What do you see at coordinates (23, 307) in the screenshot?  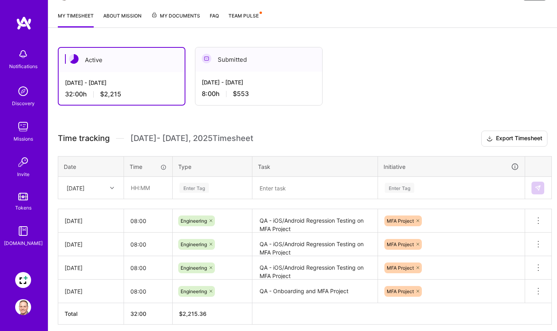 I see `img: User Avatar` at bounding box center [23, 307].